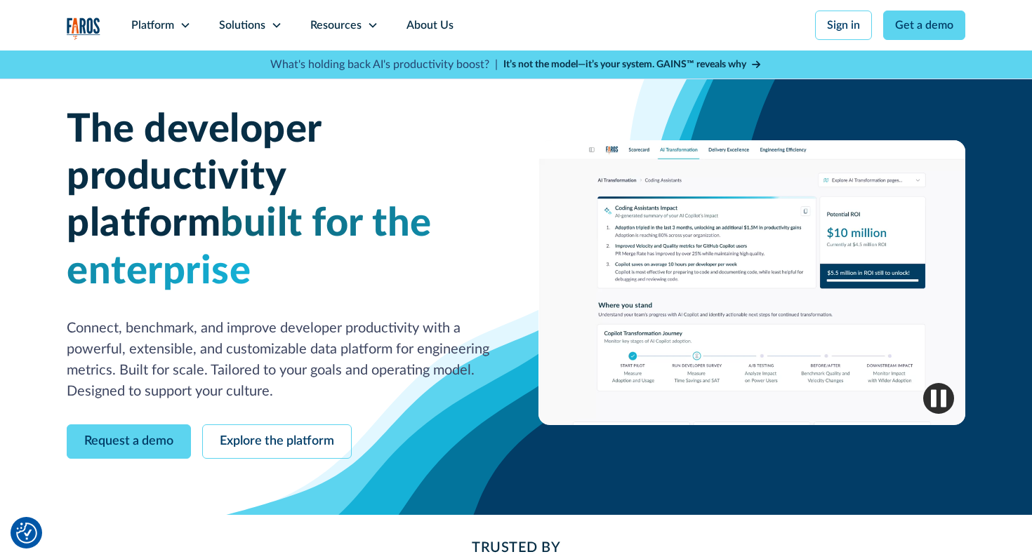 This screenshot has height=559, width=1032. I want to click on a: Request a demo, so click(128, 441).